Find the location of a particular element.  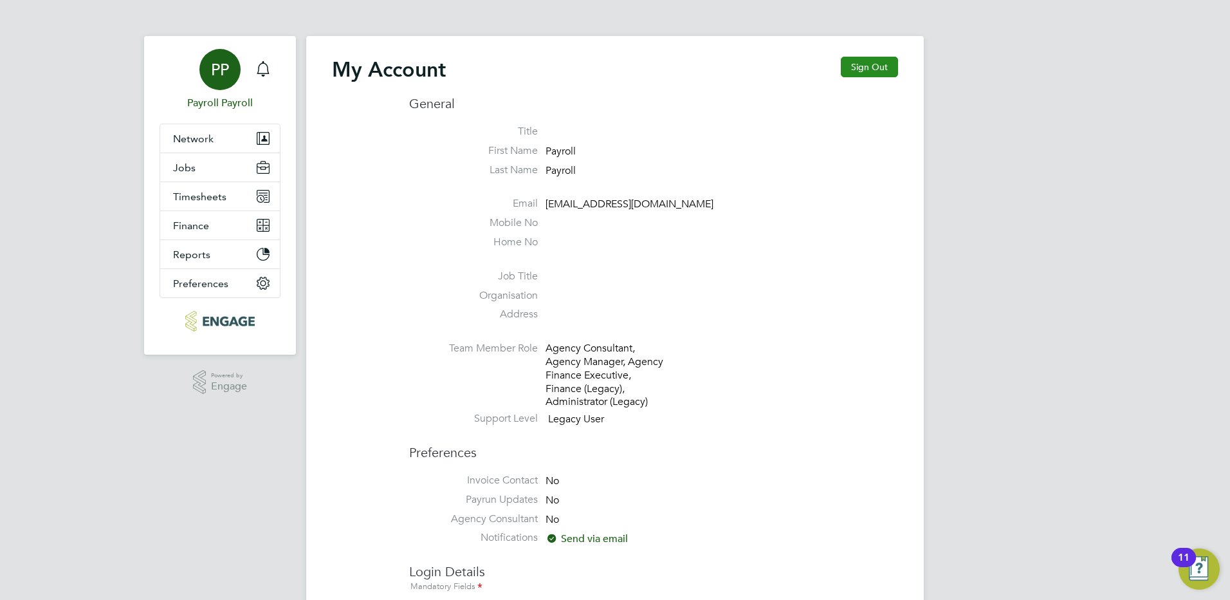

button: Finance is located at coordinates (220, 225).